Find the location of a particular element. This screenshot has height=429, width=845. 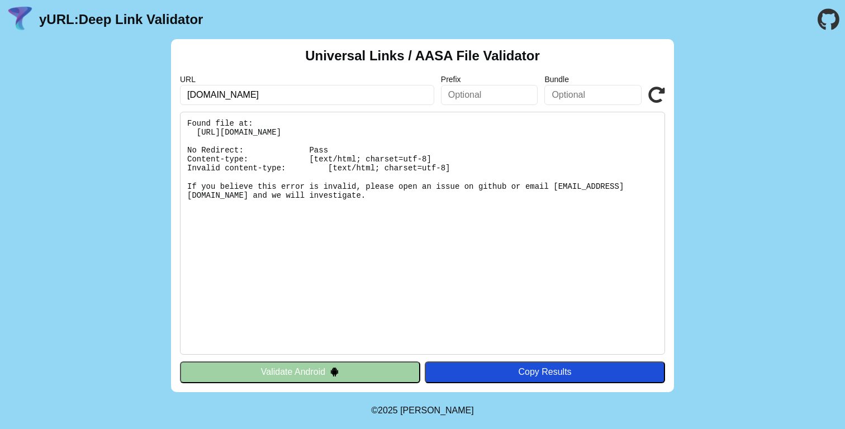

h2: Universal Links / AASA File Validator is located at coordinates (423, 56).